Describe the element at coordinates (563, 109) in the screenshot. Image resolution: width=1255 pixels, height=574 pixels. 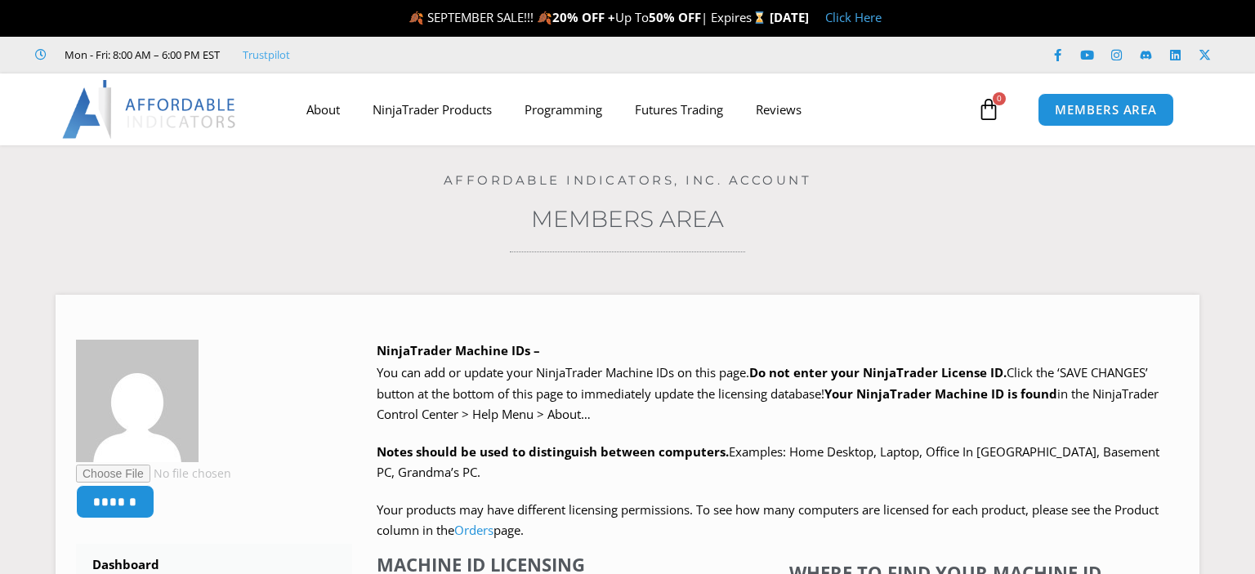
I see `a: Programming` at that location.